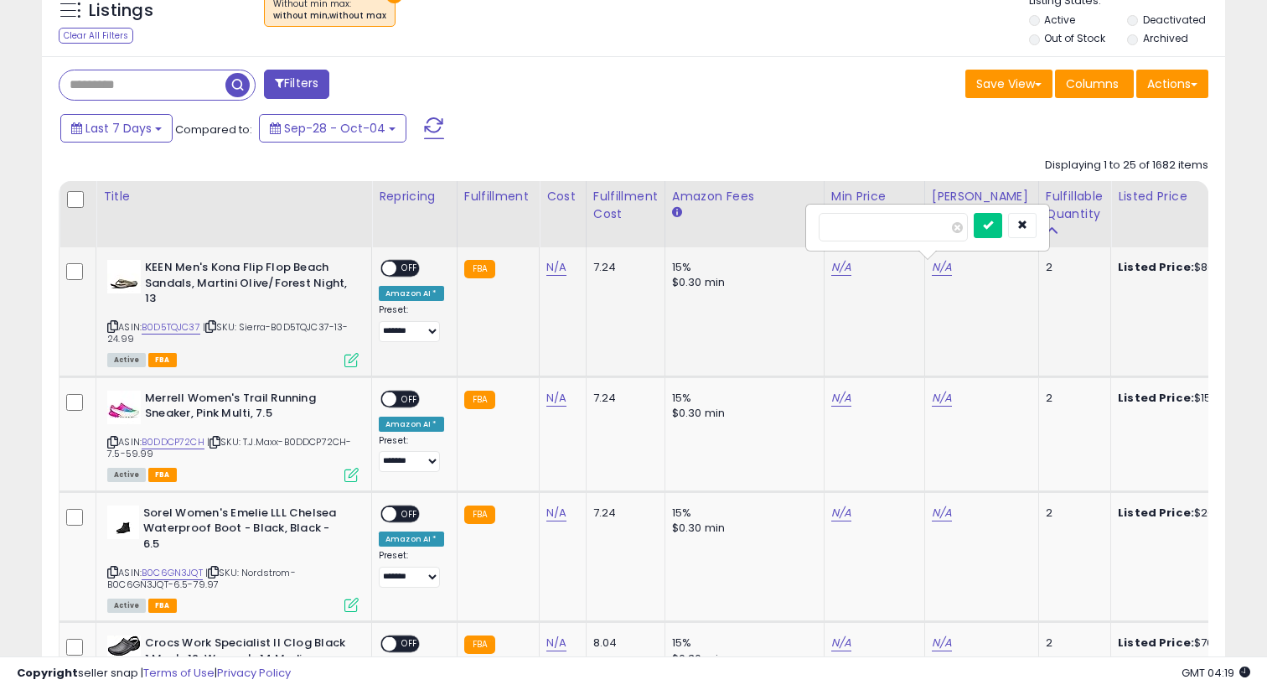 This screenshot has height=690, width=1267. I want to click on button: Columns, so click(1095, 84).